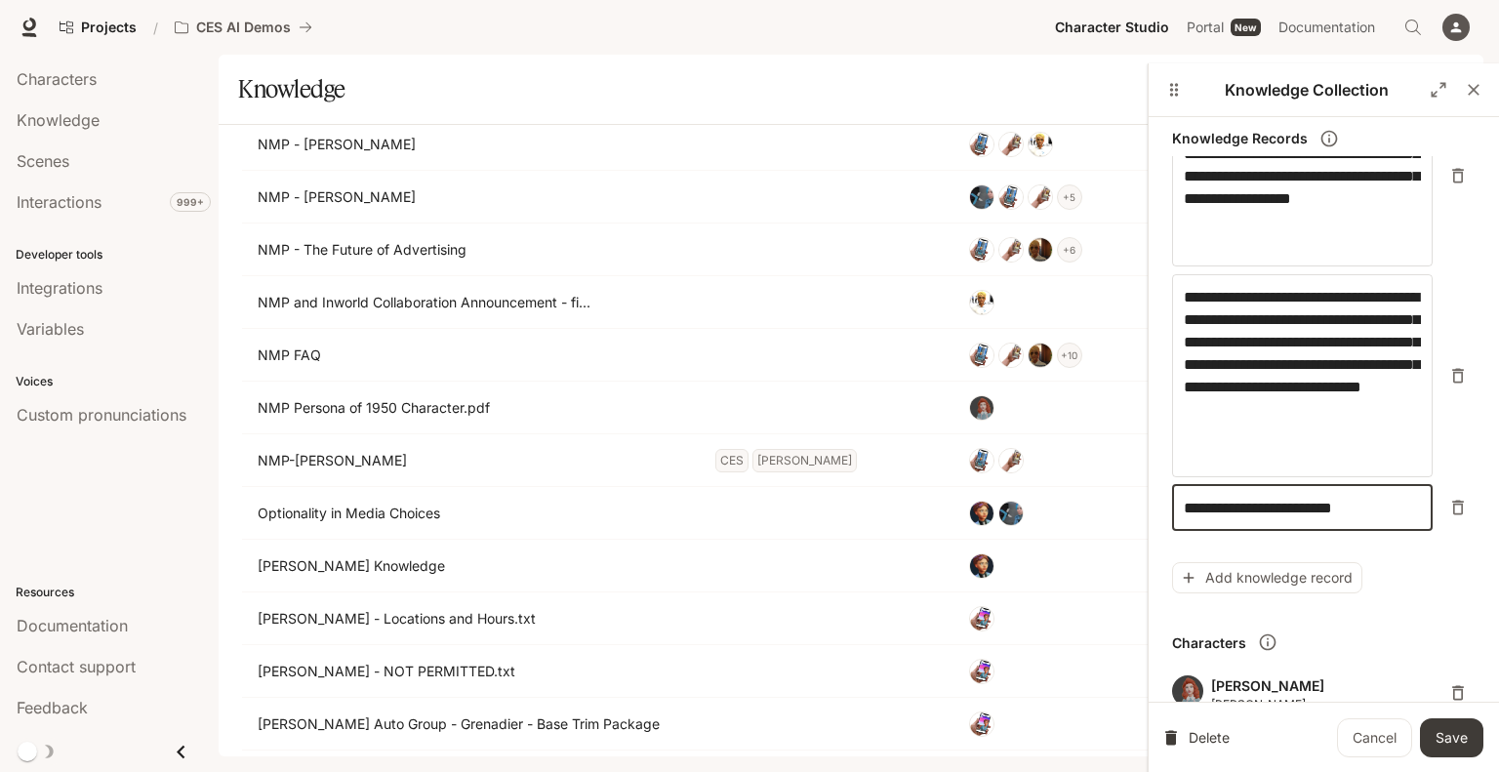  I want to click on div: + 10, so click(1069, 355).